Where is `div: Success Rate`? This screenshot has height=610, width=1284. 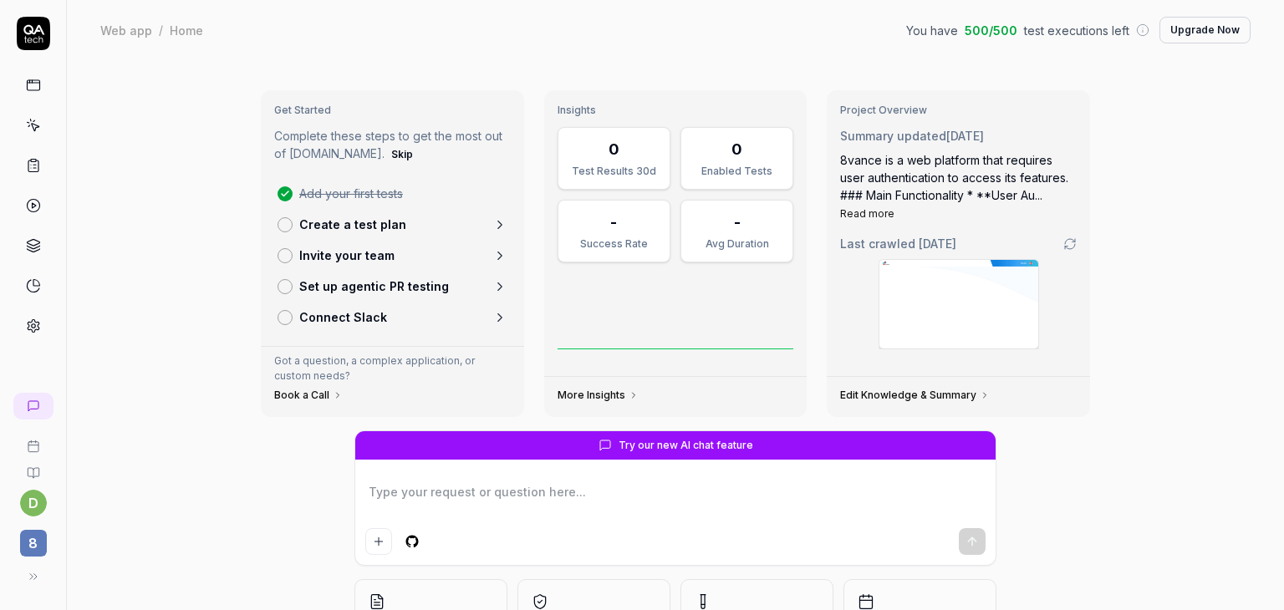 div: Success Rate is located at coordinates (614, 244).